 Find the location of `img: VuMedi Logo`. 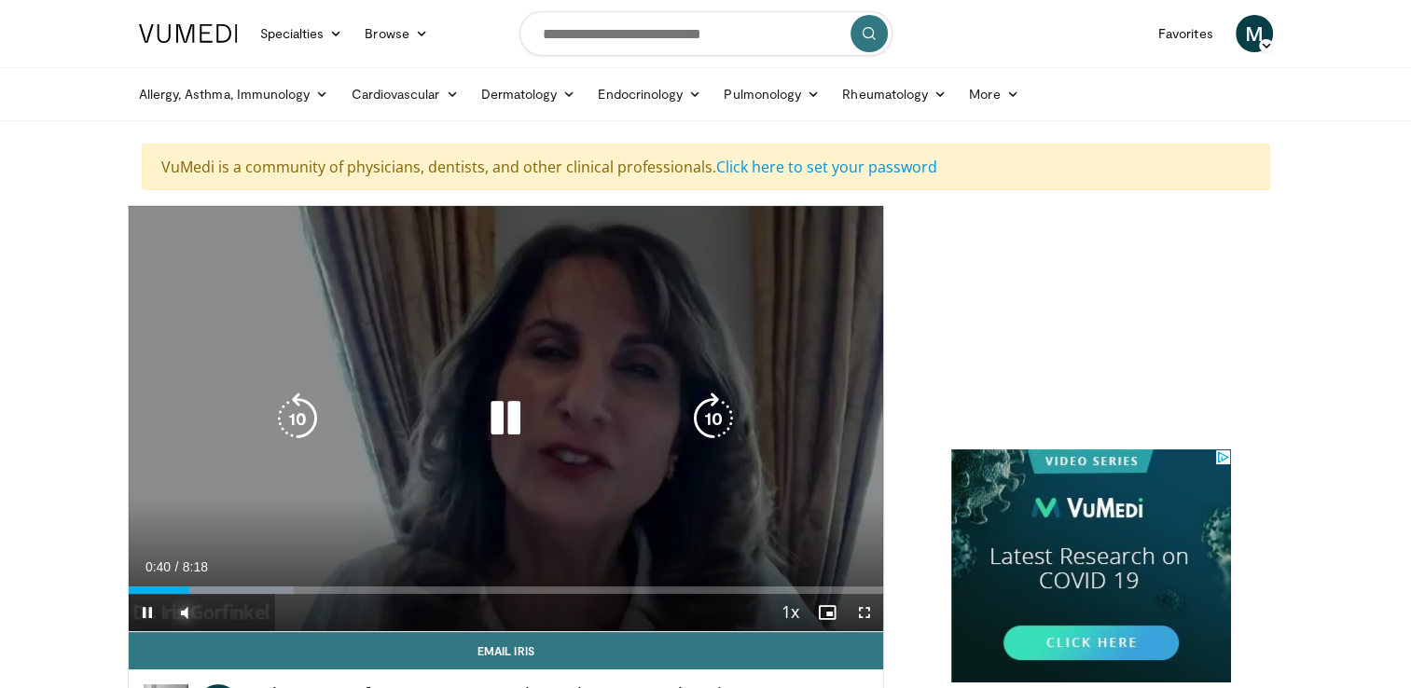

img: VuMedi Logo is located at coordinates (188, 34).